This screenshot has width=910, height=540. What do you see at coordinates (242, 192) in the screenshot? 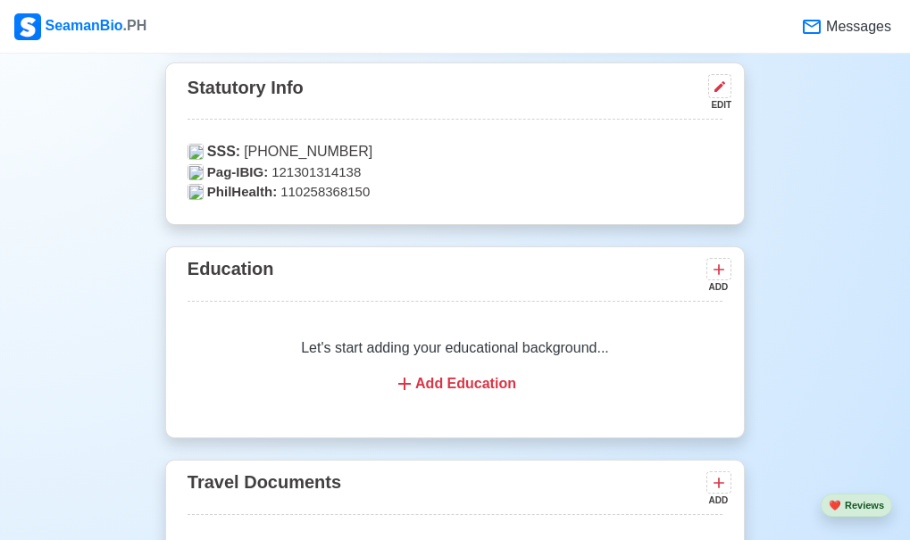
I see `span: PhilHealth:` at bounding box center [242, 192].